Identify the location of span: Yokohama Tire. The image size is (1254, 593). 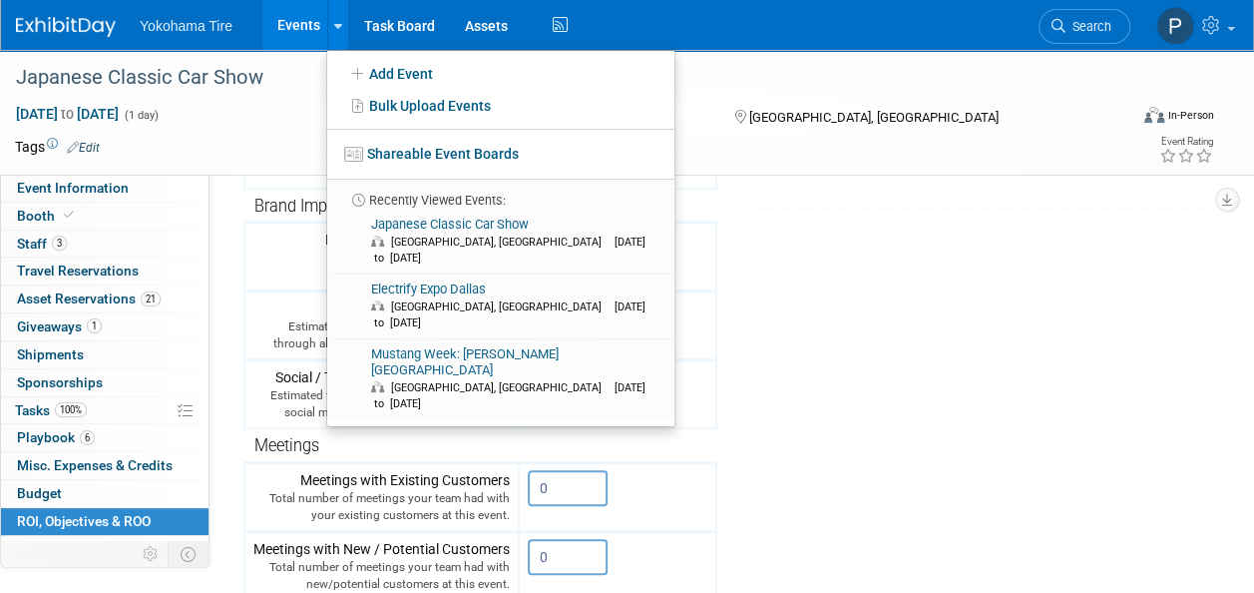
(186, 26).